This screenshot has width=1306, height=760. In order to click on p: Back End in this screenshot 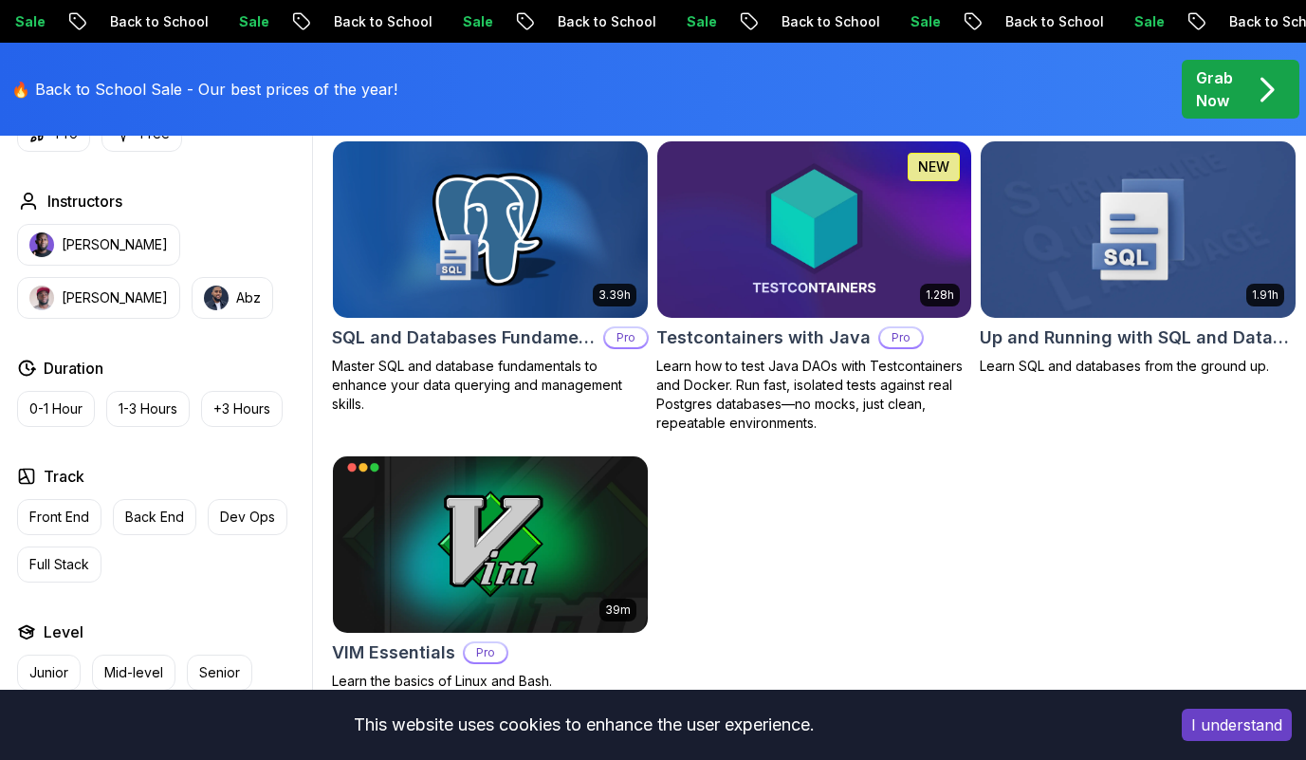, I will do `click(155, 517)`.